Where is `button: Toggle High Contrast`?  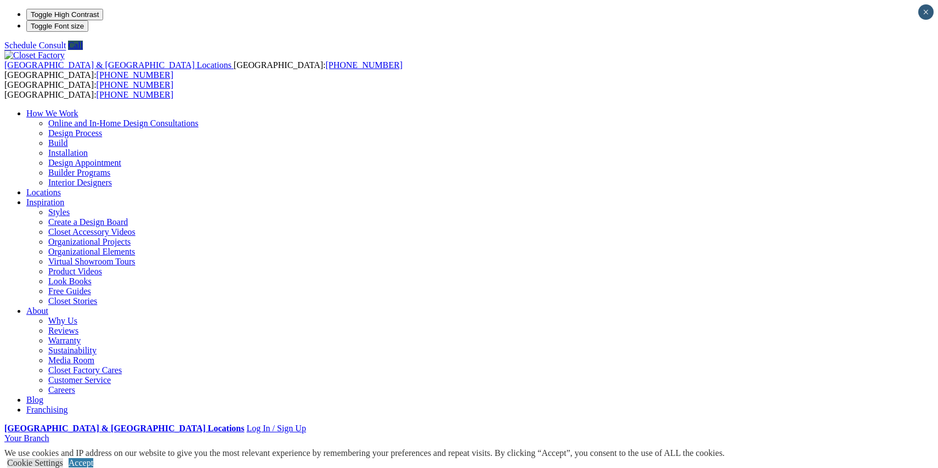 button: Toggle High Contrast is located at coordinates (65, 14).